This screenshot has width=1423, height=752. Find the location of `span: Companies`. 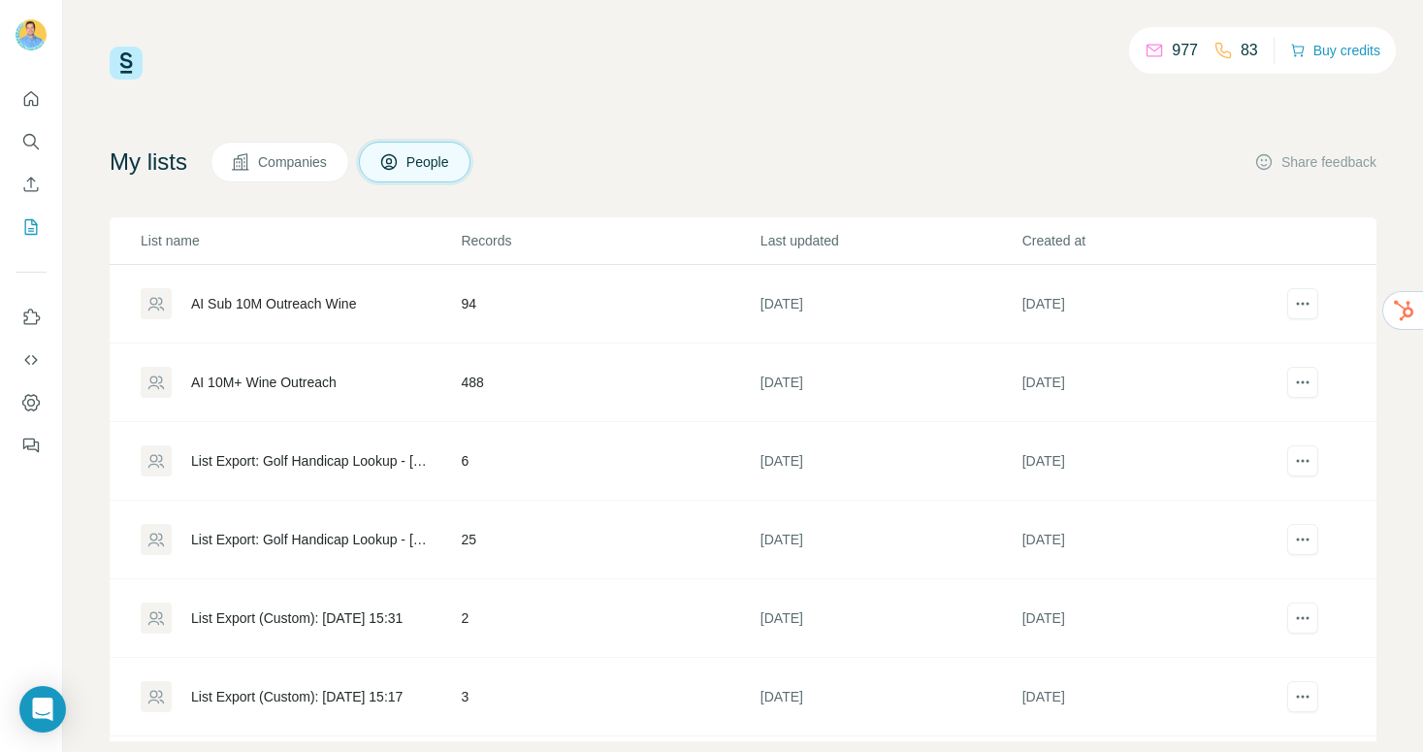

span: Companies is located at coordinates (293, 162).